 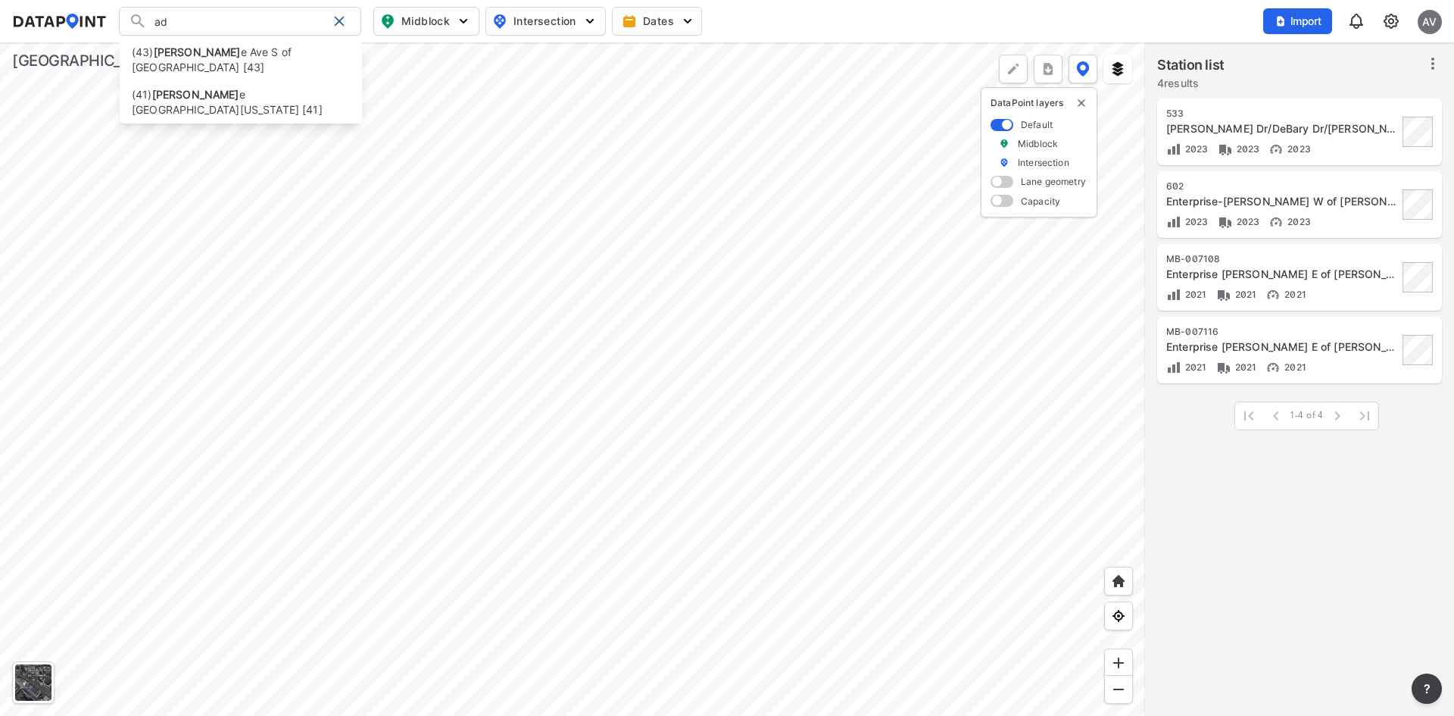 What do you see at coordinates (1276, 416) in the screenshot?
I see `span: Previous Page` at bounding box center [1276, 416].